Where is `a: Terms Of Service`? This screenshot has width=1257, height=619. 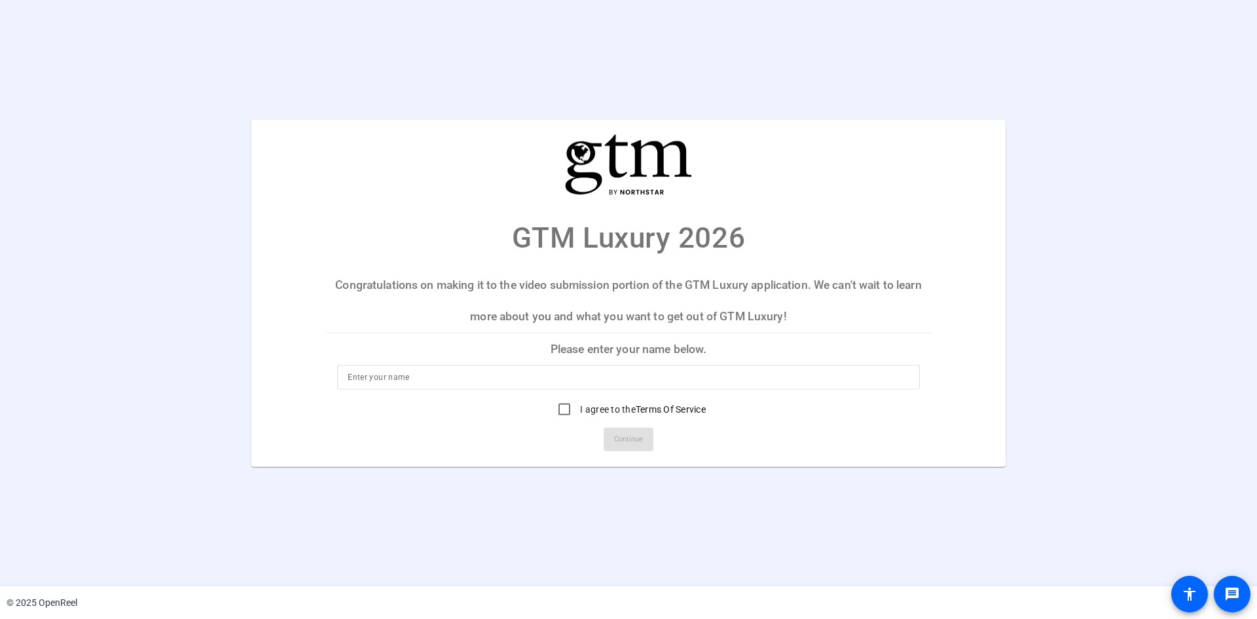
a: Terms Of Service is located at coordinates (670, 409).